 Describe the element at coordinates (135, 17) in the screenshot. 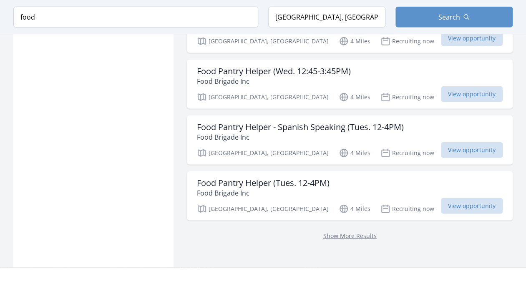

I see `input: Keyword` at that location.